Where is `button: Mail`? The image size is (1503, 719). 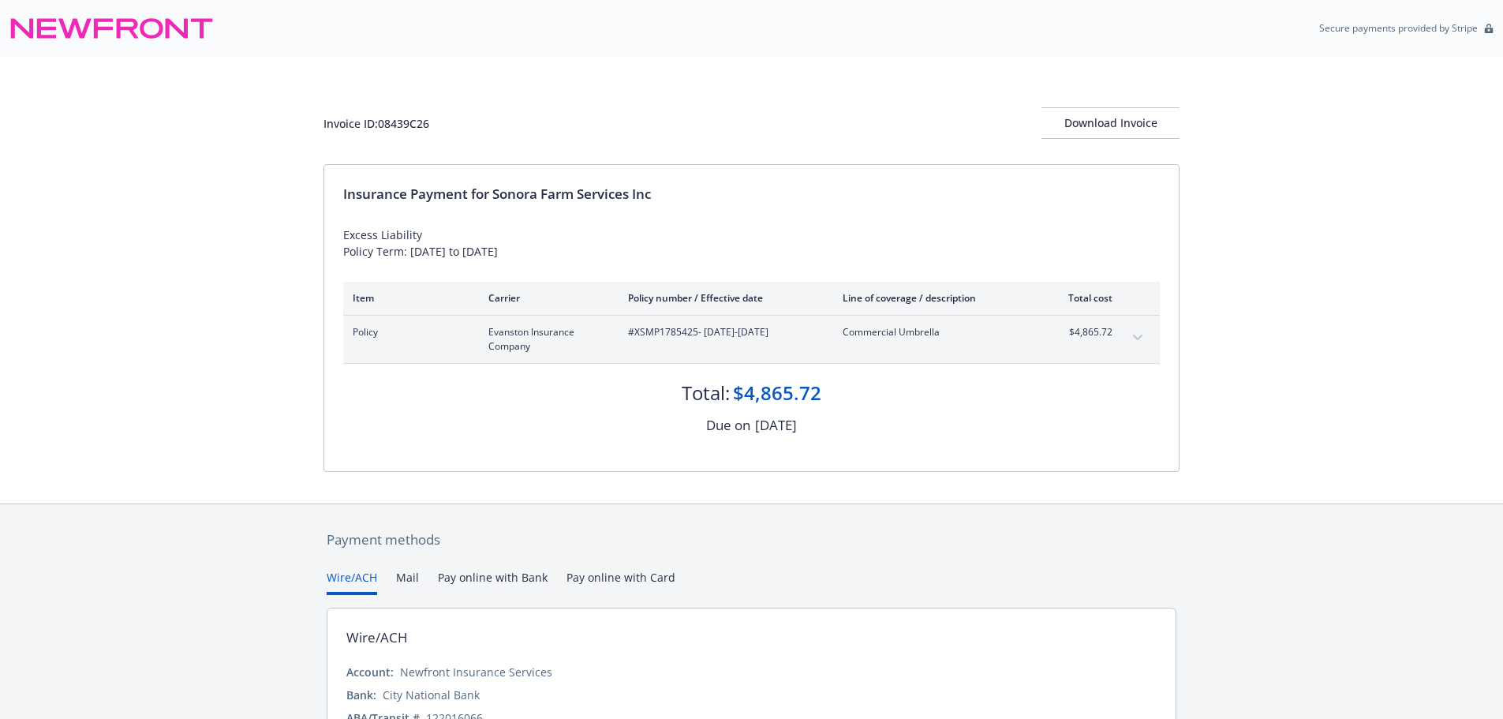 button: Mail is located at coordinates (407, 581).